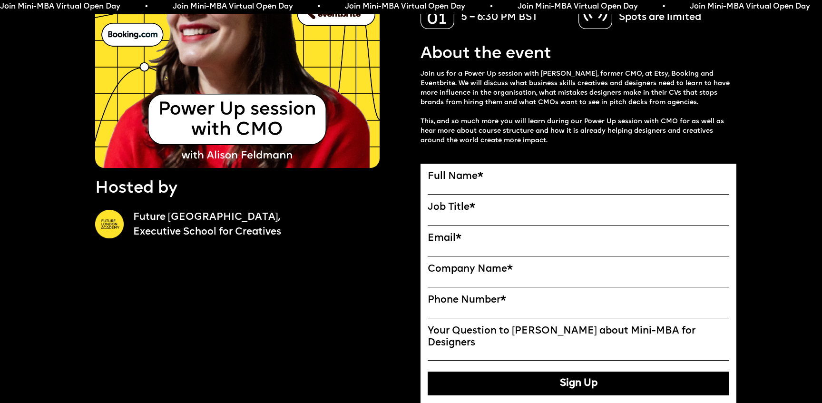  I want to click on label: Email, so click(579, 238).